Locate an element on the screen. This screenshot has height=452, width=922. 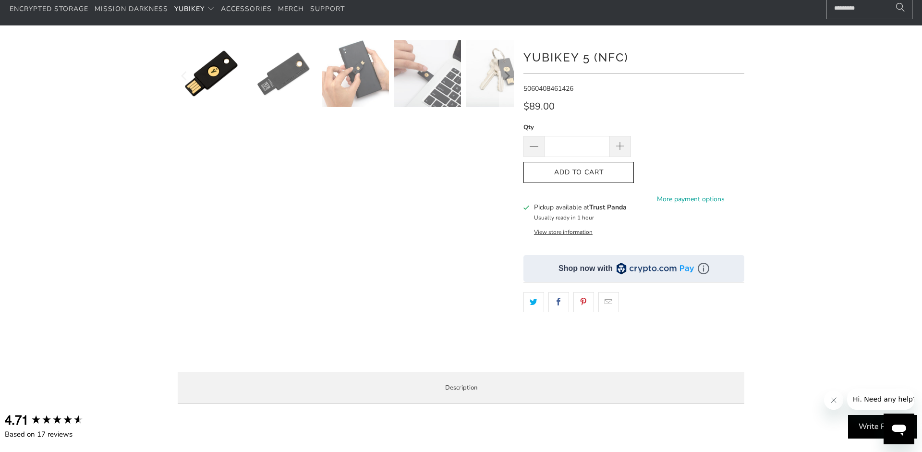
span: $89.00 is located at coordinates (539, 106).